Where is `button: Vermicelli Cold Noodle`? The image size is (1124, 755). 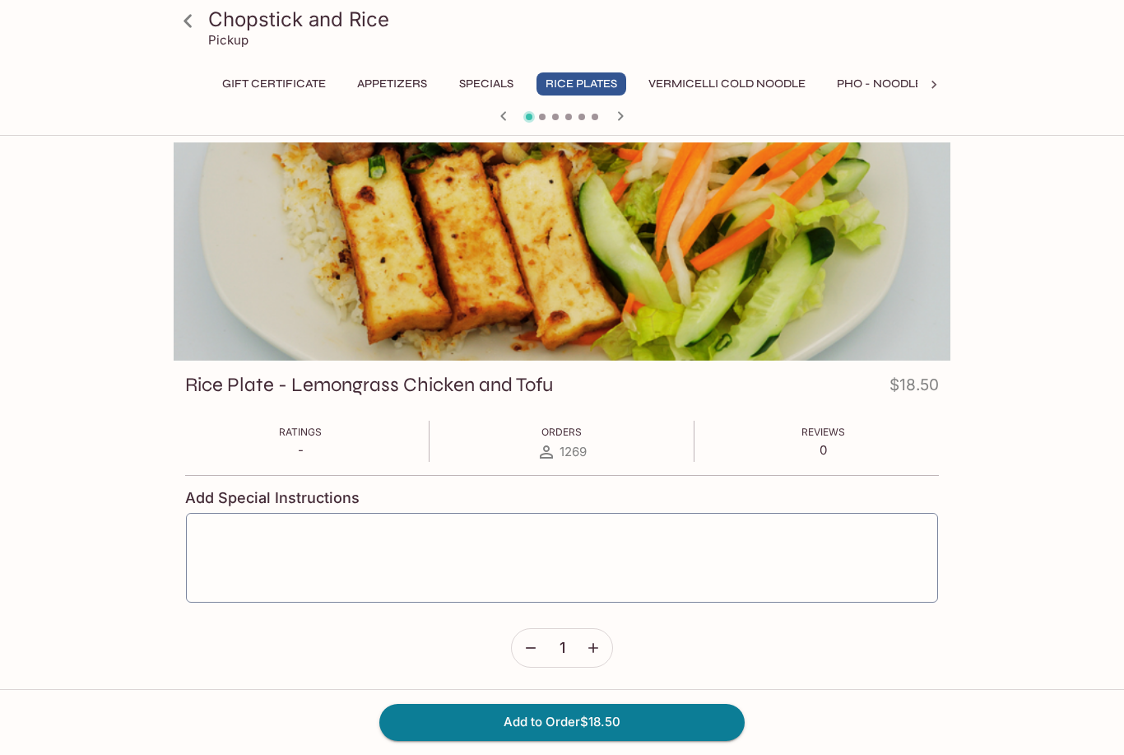
button: Vermicelli Cold Noodle is located at coordinates (727, 84).